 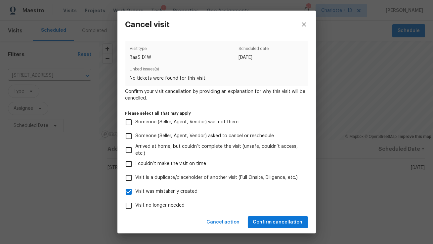 I want to click on span: Visit no longer needed, so click(x=160, y=205).